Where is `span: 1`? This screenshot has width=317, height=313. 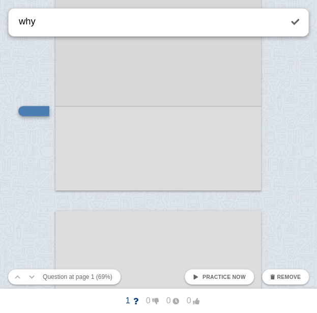 span: 1 is located at coordinates (128, 301).